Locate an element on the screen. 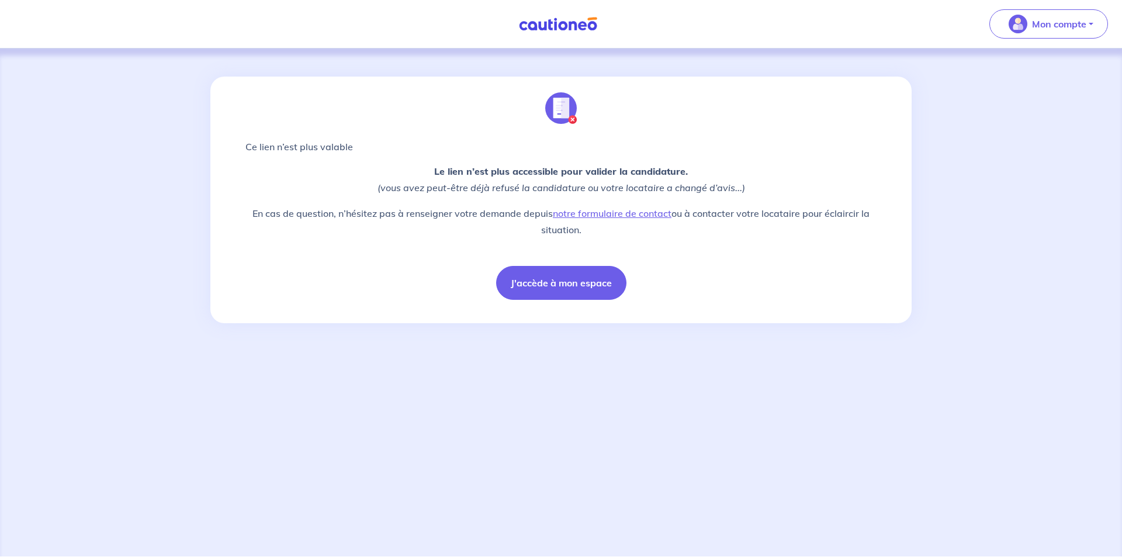  p: Mon compte is located at coordinates (1059, 24).